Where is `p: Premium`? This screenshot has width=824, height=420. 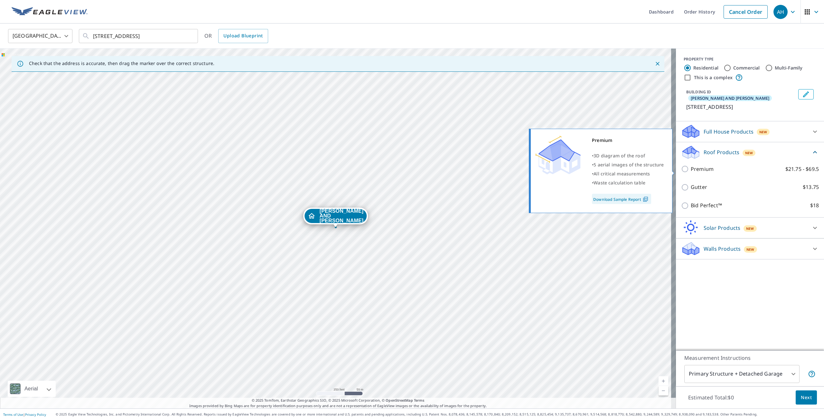
p: Premium is located at coordinates (702, 169).